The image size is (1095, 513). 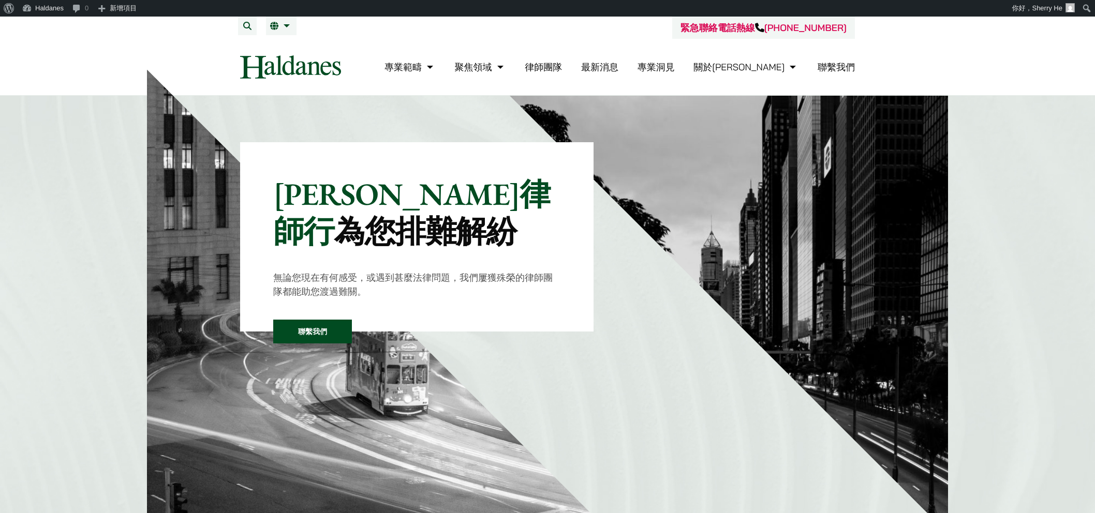 What do you see at coordinates (480, 67) in the screenshot?
I see `a: 聚焦領域` at bounding box center [480, 67].